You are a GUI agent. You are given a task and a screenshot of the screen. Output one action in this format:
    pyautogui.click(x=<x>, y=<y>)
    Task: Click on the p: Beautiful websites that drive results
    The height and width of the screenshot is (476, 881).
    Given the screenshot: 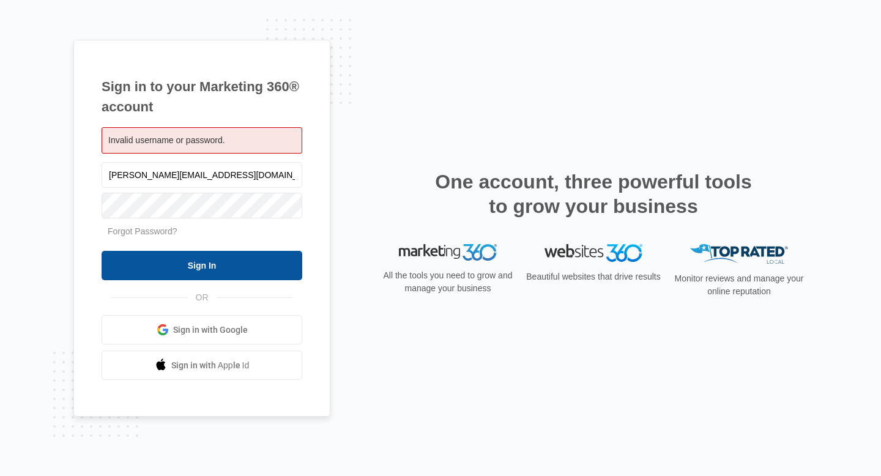 What is the action you would take?
    pyautogui.click(x=594, y=277)
    